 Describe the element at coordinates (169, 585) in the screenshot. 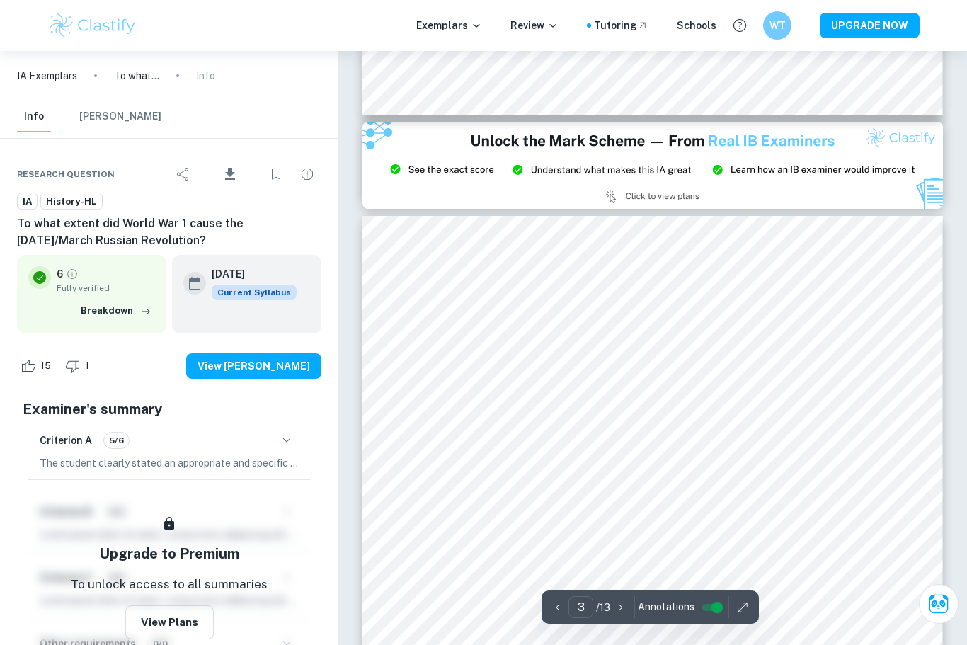

I see `p: To unlock access to all summaries` at that location.